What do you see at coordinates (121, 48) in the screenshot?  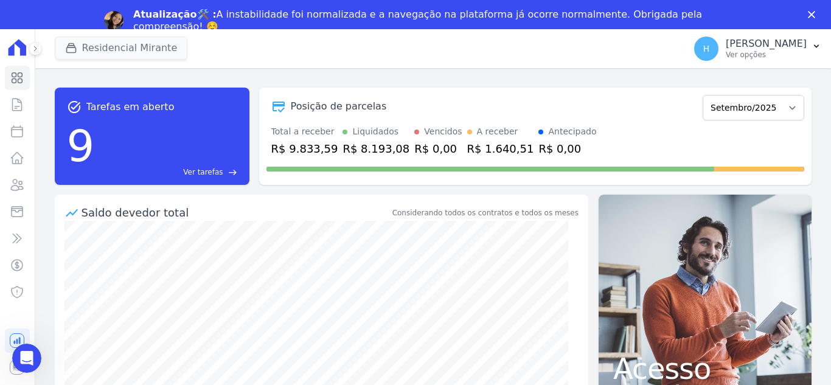 I see `button: Residencial Mirante` at bounding box center [121, 48].